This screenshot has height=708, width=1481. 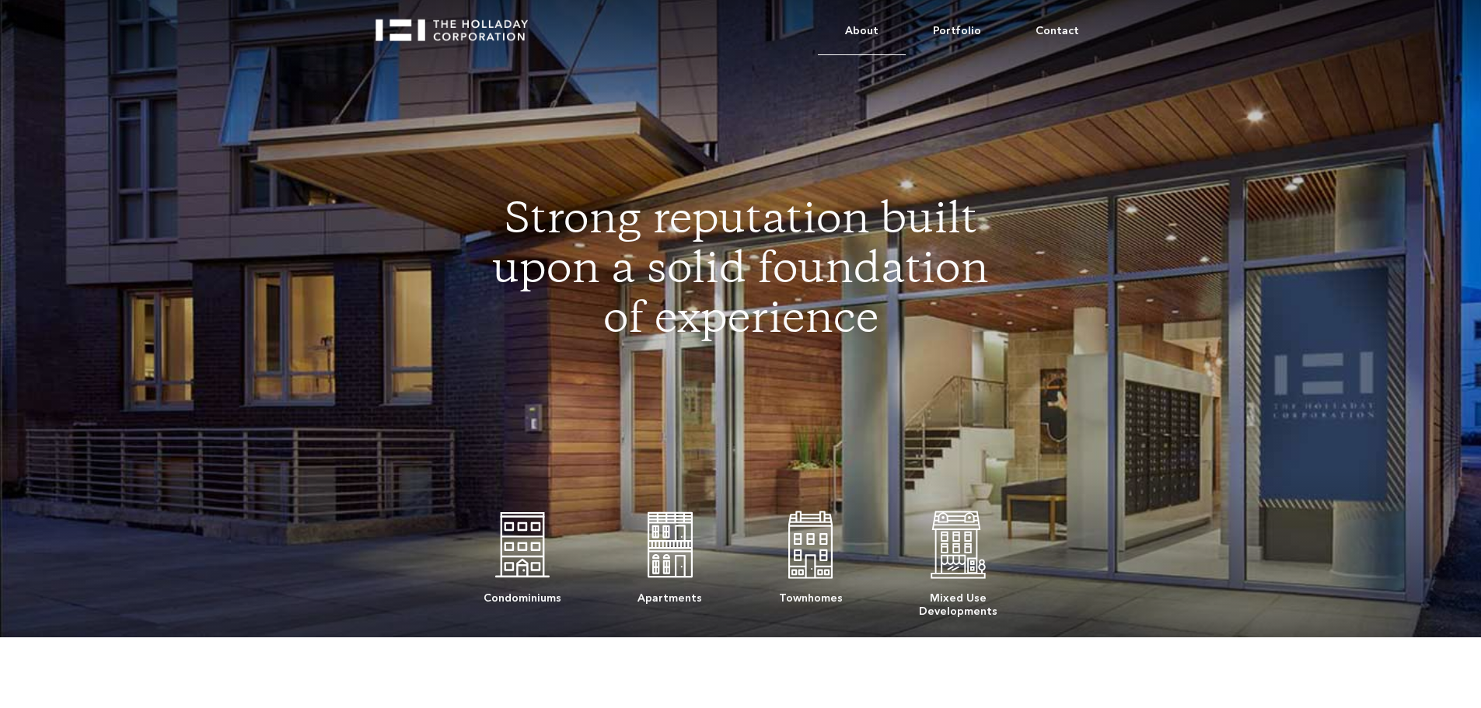 I want to click on a: About, so click(x=862, y=31).